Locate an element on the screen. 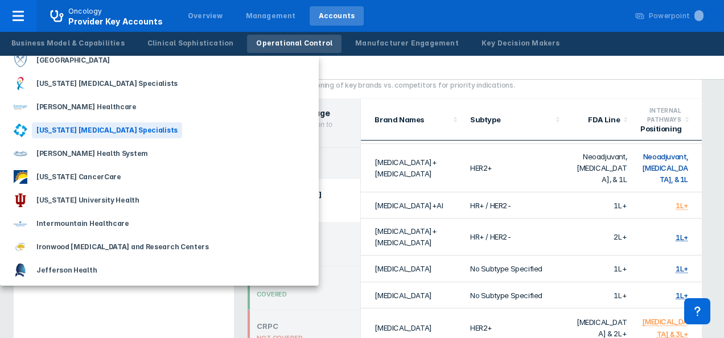 This screenshot has height=338, width=724. div: Jefferson Health is located at coordinates (67, 270).